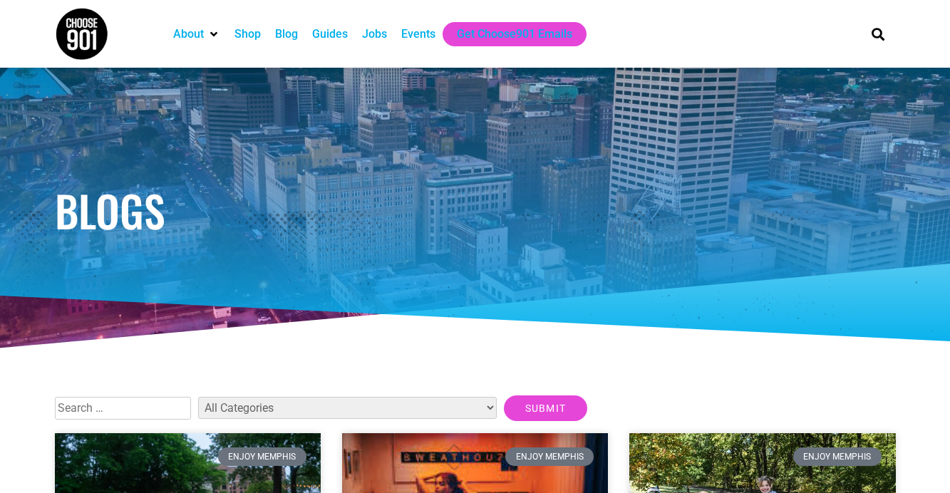  What do you see at coordinates (374, 34) in the screenshot?
I see `div: Jobs` at bounding box center [374, 34].